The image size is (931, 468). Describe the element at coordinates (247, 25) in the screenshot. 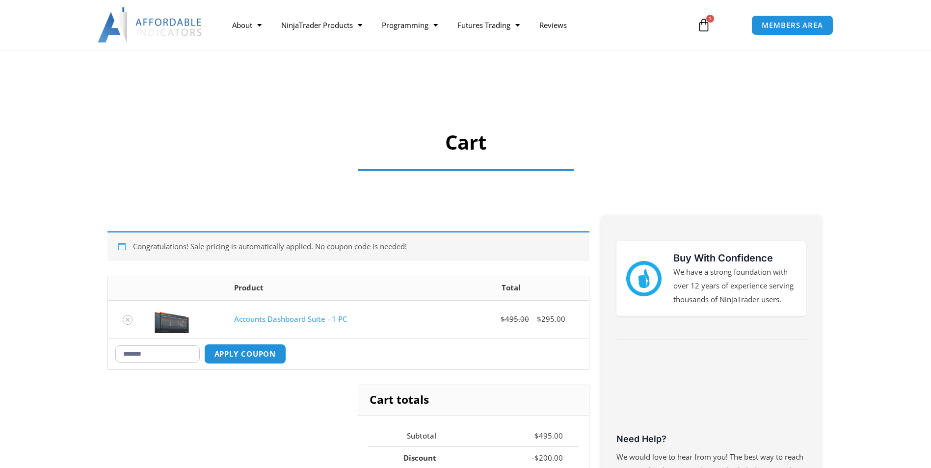

I see `a: About` at that location.